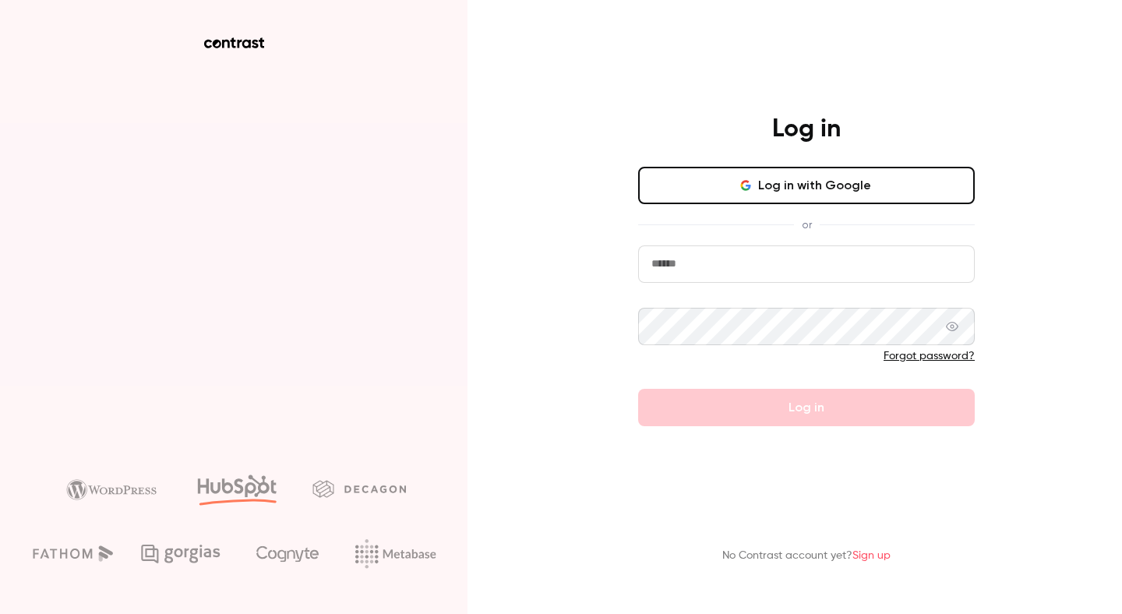 The width and height of the screenshot is (1122, 614). Describe the element at coordinates (359, 489) in the screenshot. I see `img: decagon` at that location.